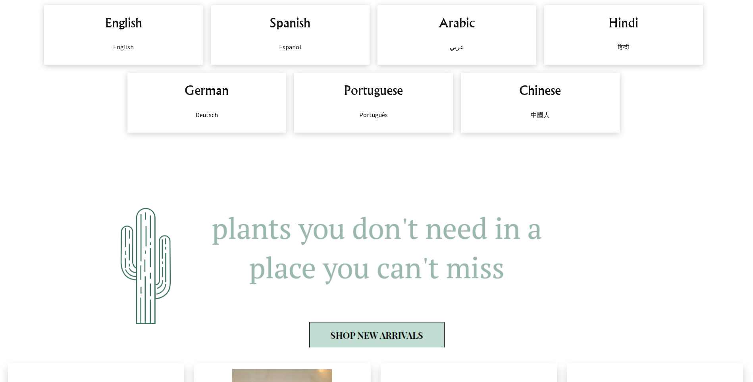 The image size is (753, 382). Describe the element at coordinates (123, 47) in the screenshot. I see `p: English` at that location.